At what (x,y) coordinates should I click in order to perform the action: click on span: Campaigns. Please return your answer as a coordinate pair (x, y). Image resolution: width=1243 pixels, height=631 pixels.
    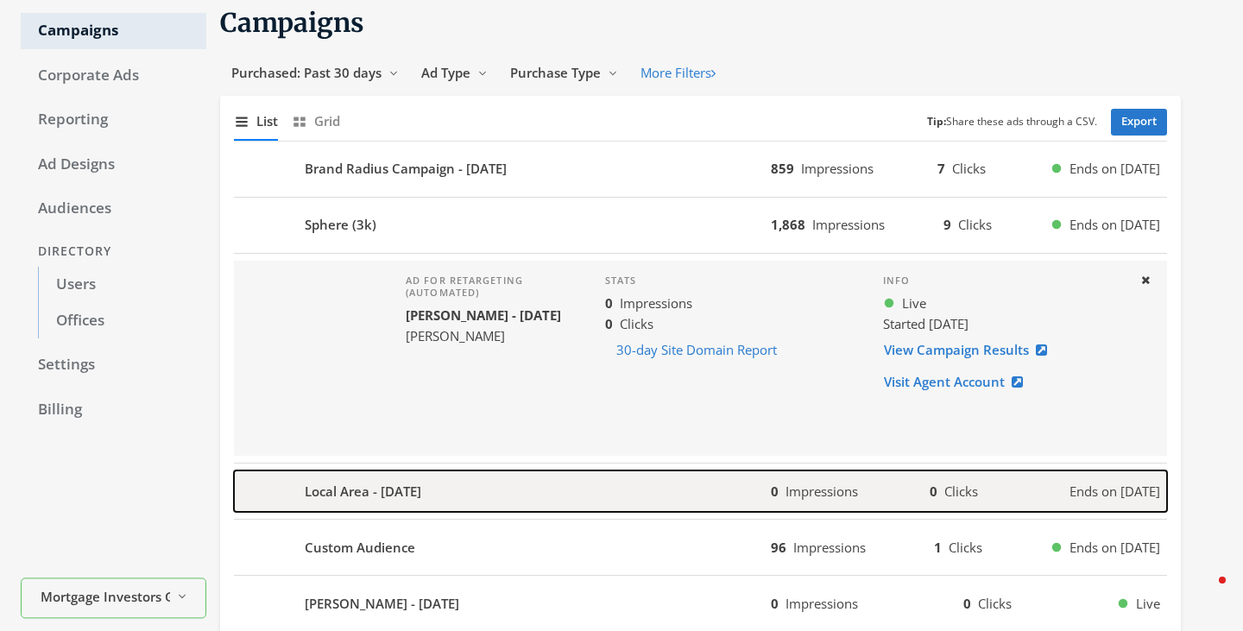
    Looking at the image, I should click on (292, 22).